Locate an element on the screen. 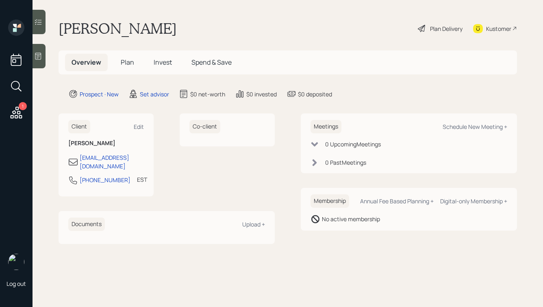 Image resolution: width=543 pixels, height=307 pixels. div: Digital-only Membership + is located at coordinates (473, 201).